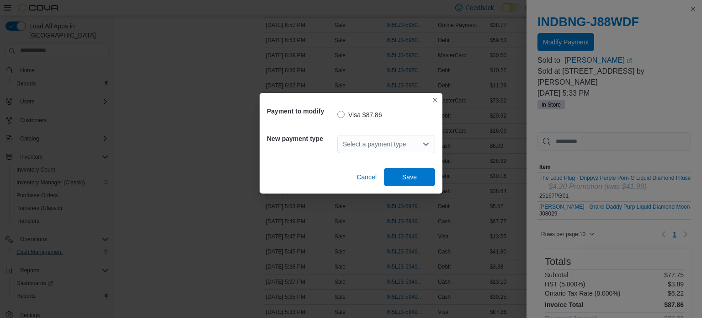 The width and height of the screenshot is (702, 318). What do you see at coordinates (360, 115) in the screenshot?
I see `label: Visa $87.86` at bounding box center [360, 115].